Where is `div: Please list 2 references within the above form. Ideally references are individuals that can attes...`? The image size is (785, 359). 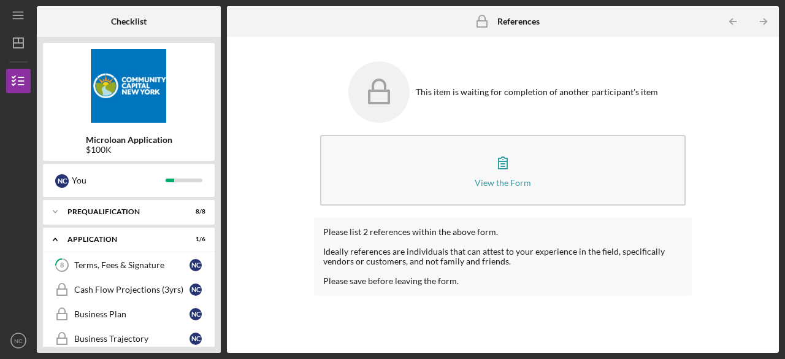 div: Please list 2 references within the above form. Ideally references are individuals that can attes... is located at coordinates (503, 256).